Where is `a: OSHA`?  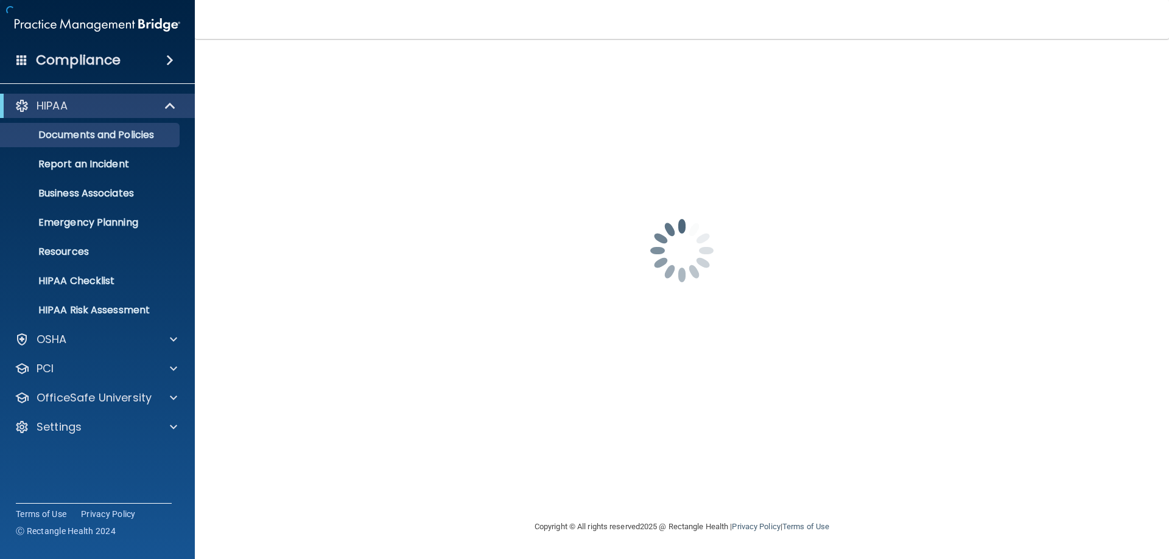 a: OSHA is located at coordinates (96, 340).